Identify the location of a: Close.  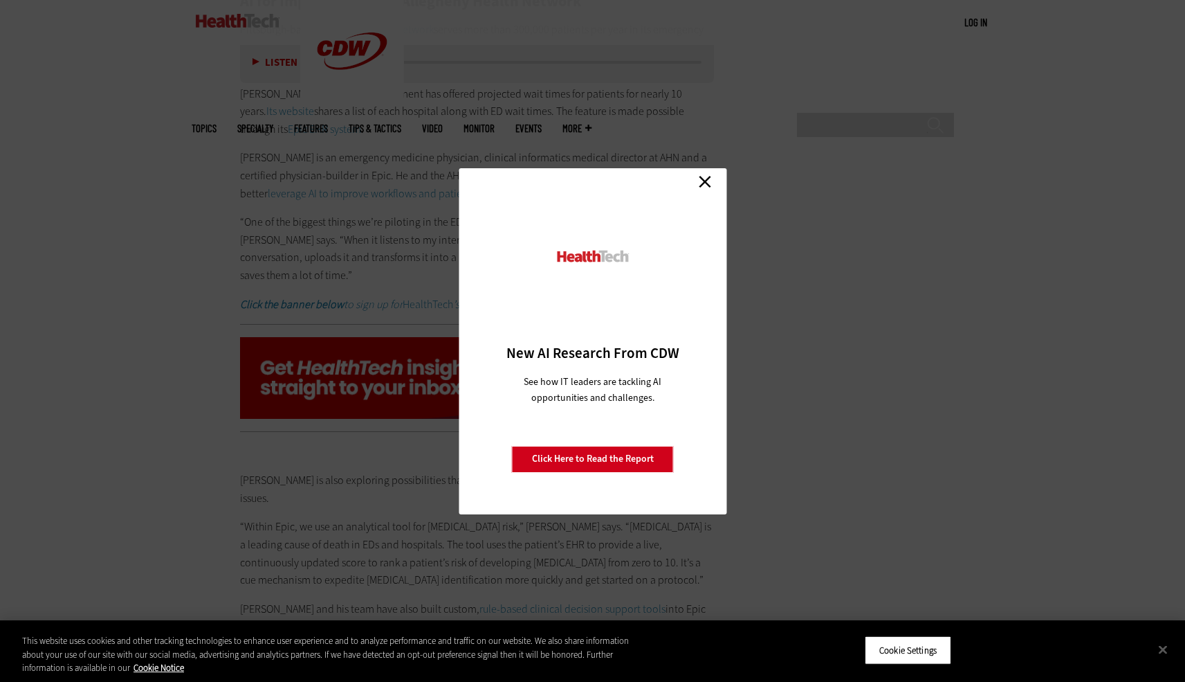
(705, 182).